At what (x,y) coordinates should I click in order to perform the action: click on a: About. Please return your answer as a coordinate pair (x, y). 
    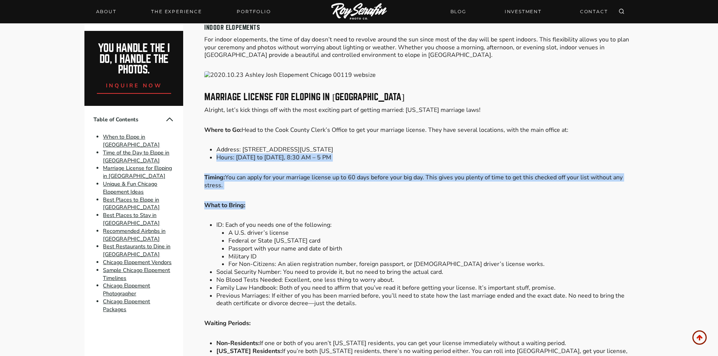
    Looking at the image, I should click on (106, 12).